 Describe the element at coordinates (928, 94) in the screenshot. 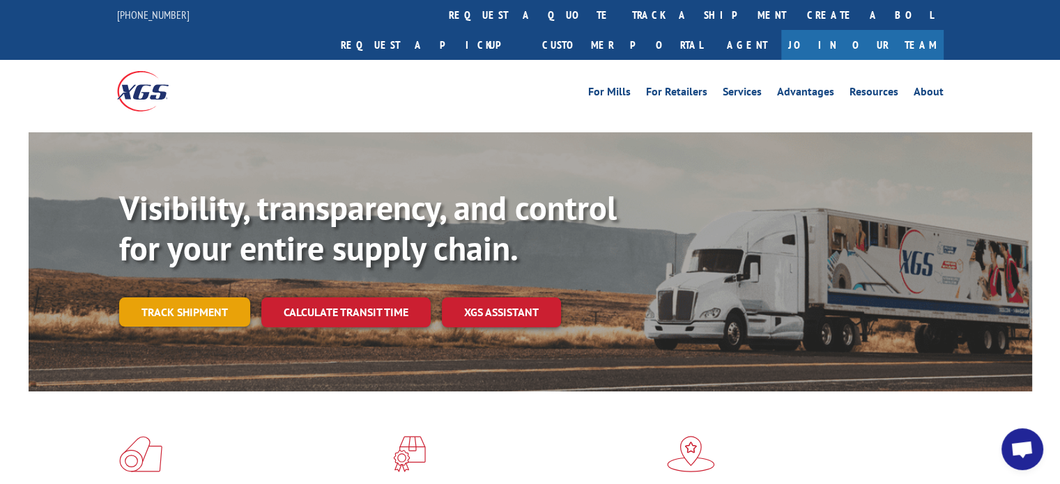

I see `a: About` at that location.